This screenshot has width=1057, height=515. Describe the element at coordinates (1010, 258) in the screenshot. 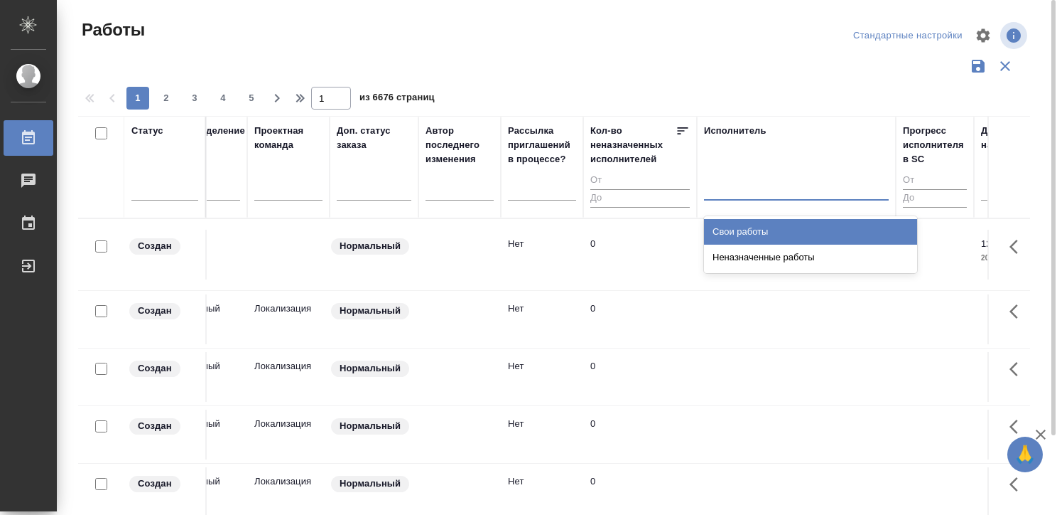

I see `p: 2025` at that location.